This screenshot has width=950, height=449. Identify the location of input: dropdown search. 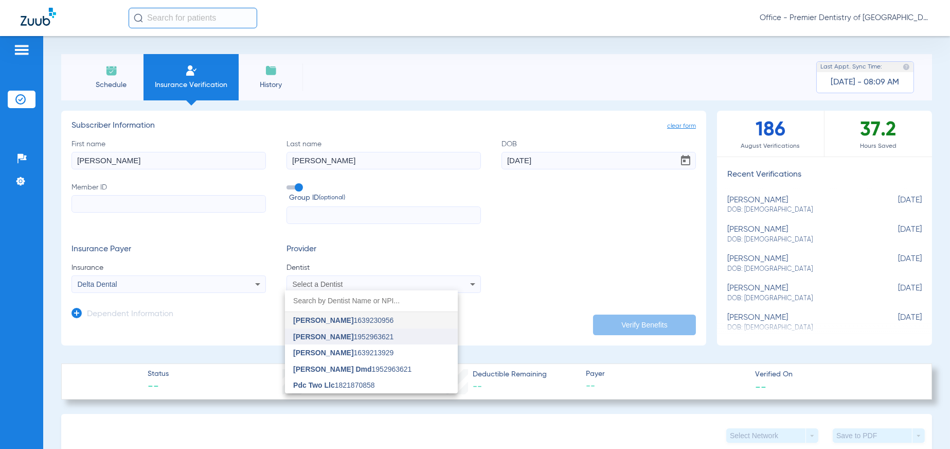
(371, 300).